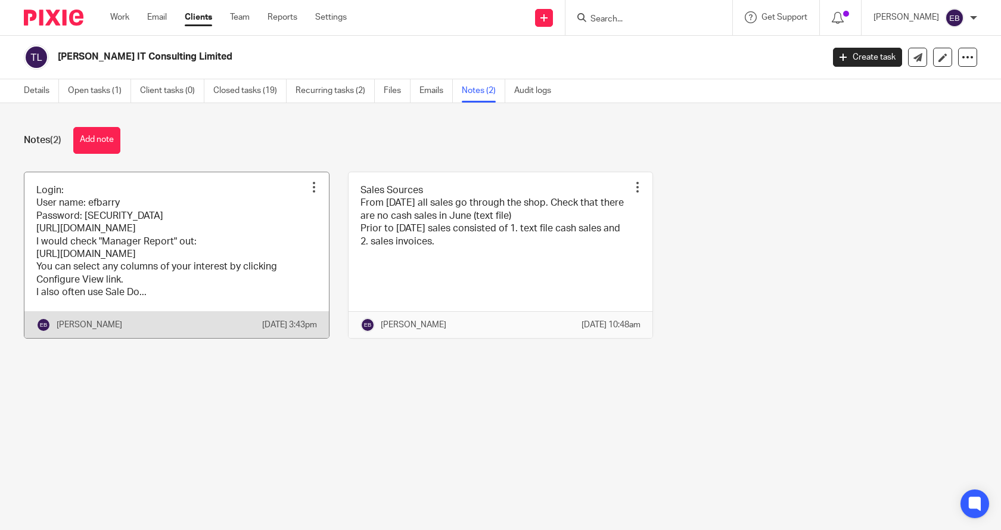  Describe the element at coordinates (42, 140) in the screenshot. I see `h1: Notes` at that location.